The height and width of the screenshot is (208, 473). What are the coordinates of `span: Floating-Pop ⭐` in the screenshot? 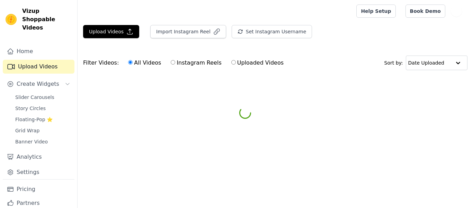 It's located at (34, 119).